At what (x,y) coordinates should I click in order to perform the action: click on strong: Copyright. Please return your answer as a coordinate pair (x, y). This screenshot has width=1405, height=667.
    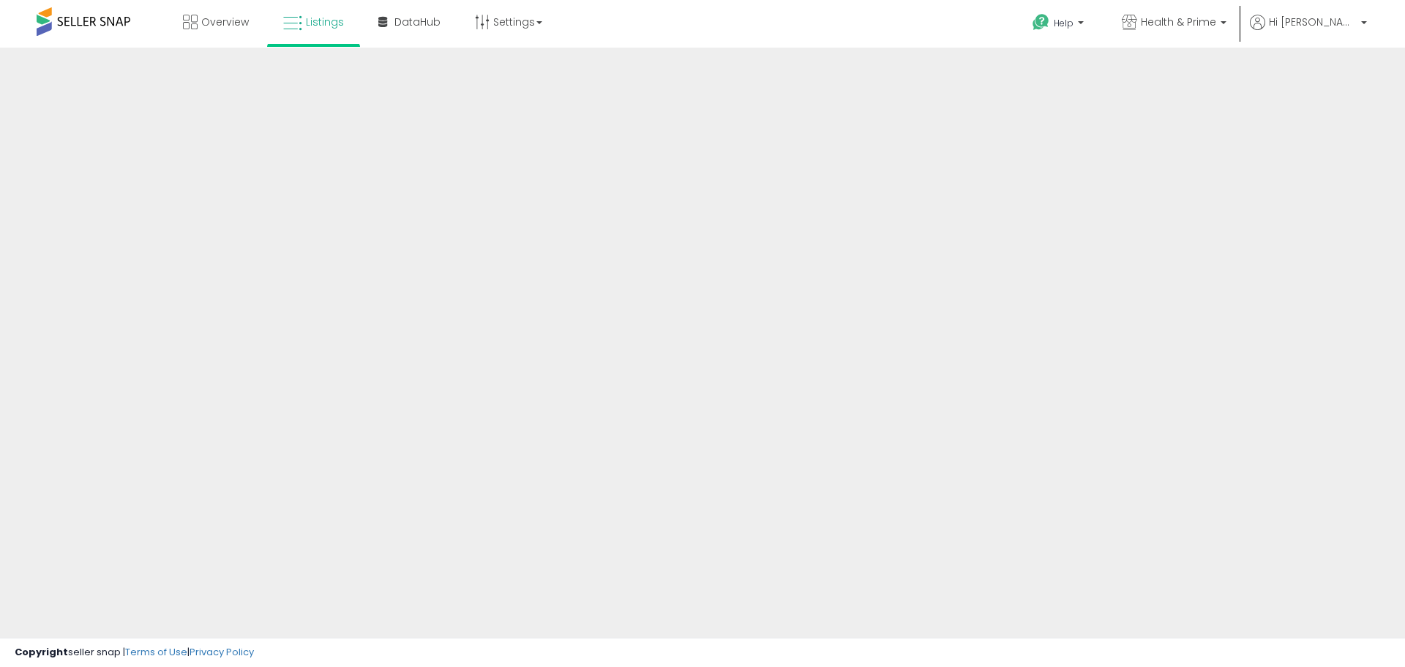
    Looking at the image, I should click on (41, 651).